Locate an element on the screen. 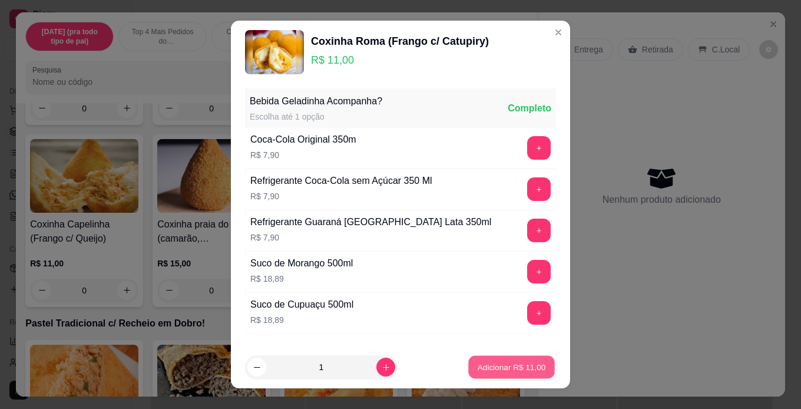  div: Bebida Geladinha Acompanha? is located at coordinates (316, 101).